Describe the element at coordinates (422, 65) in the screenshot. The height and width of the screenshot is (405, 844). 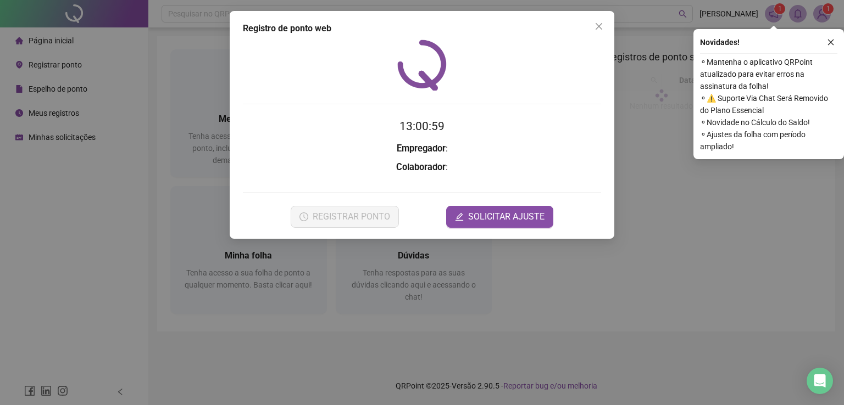
I see `img: QRPoint` at that location.